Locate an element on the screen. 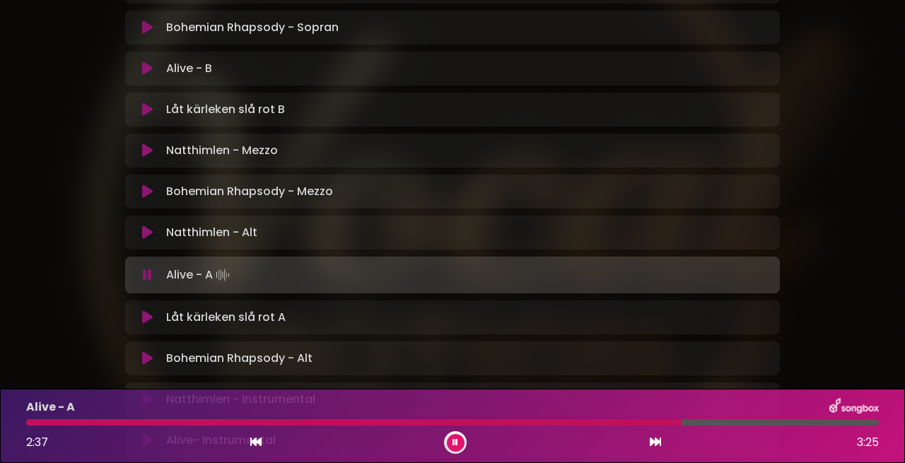 Image resolution: width=905 pixels, height=463 pixels. p: Låt kärleken slå rot B is located at coordinates (225, 110).